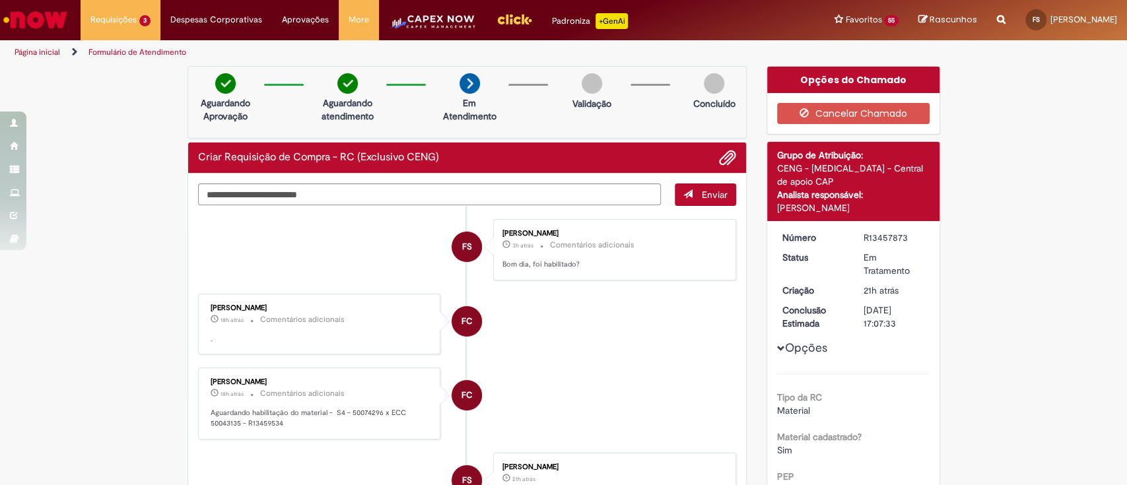  Describe the element at coordinates (320, 418) in the screenshot. I see `p: Aguardando habilitação do material - S4 - 50074296 x ECC 50043135 - R13459534` at that location.